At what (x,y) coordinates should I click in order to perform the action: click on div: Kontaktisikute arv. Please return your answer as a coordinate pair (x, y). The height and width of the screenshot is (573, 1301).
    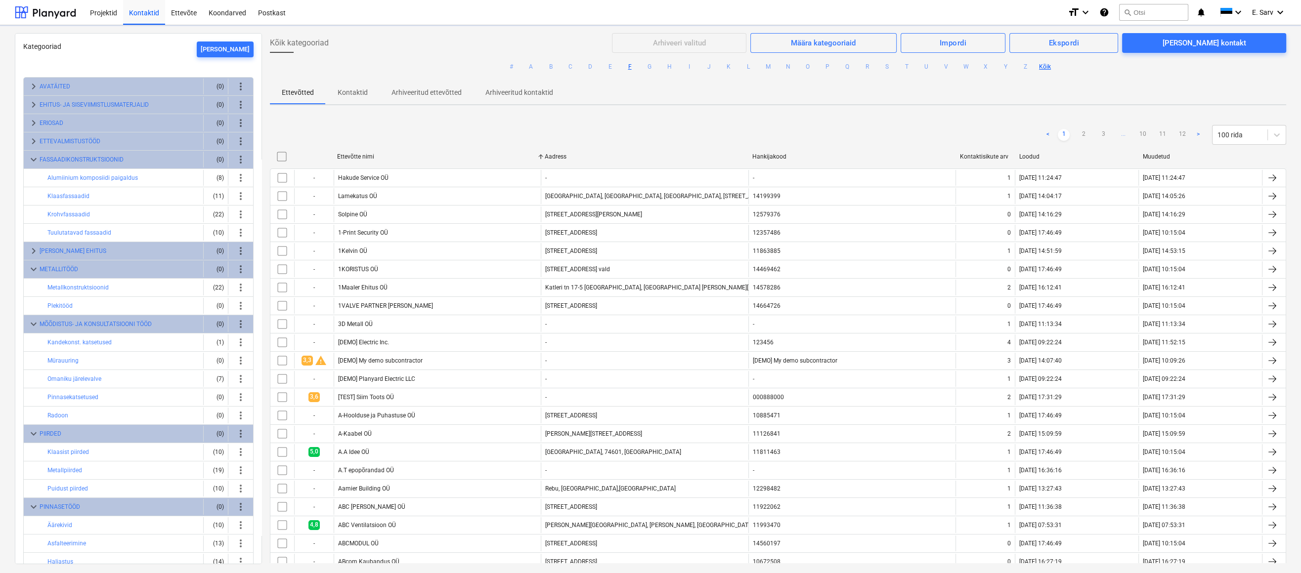
    Looking at the image, I should click on (986, 157).